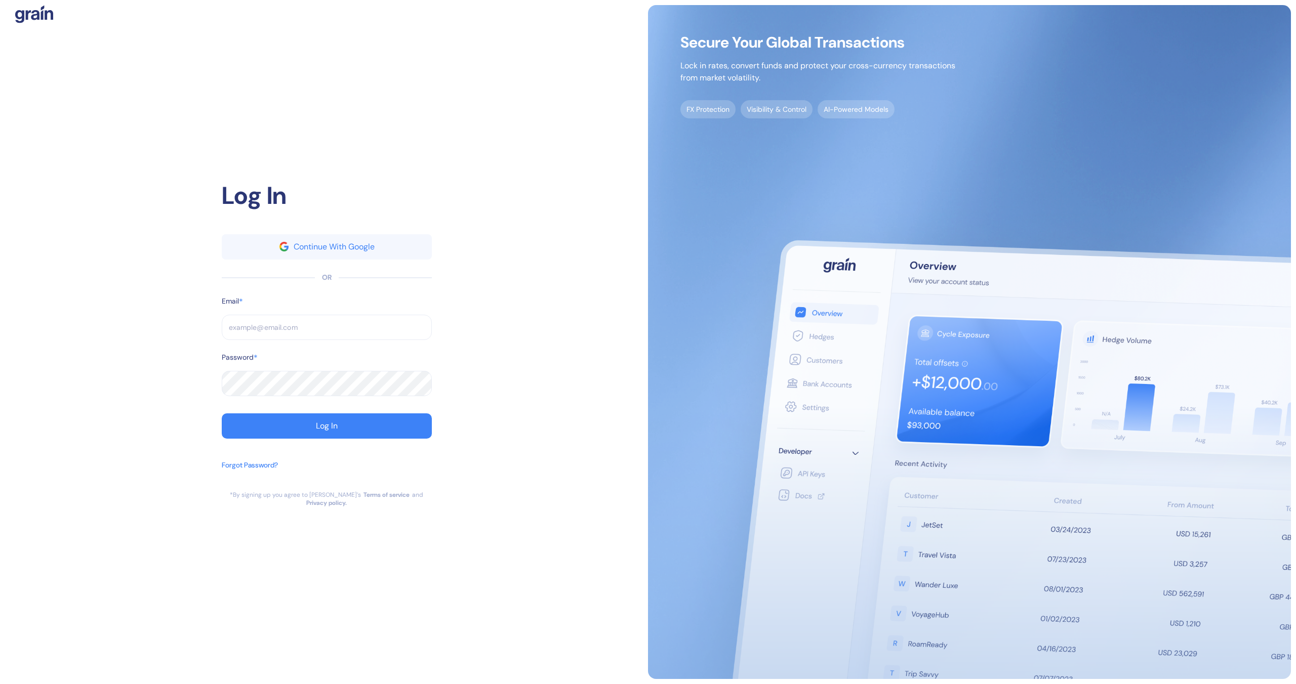 This screenshot has height=684, width=1296. I want to click on input: example@email.com, so click(326, 327).